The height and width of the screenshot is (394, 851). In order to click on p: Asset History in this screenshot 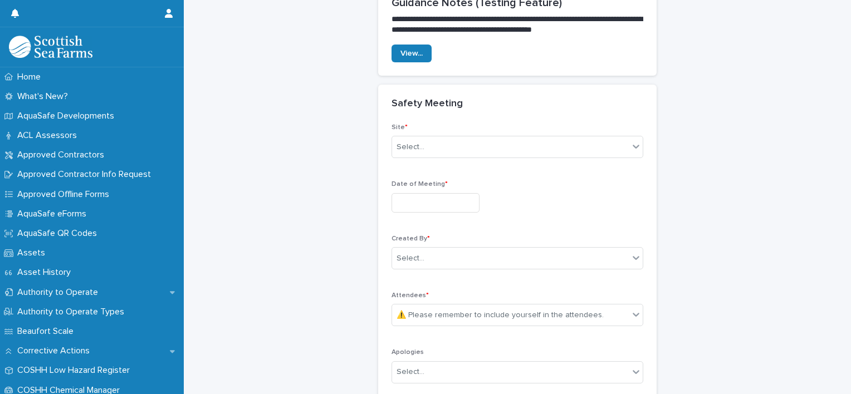, I will do `click(46, 272)`.